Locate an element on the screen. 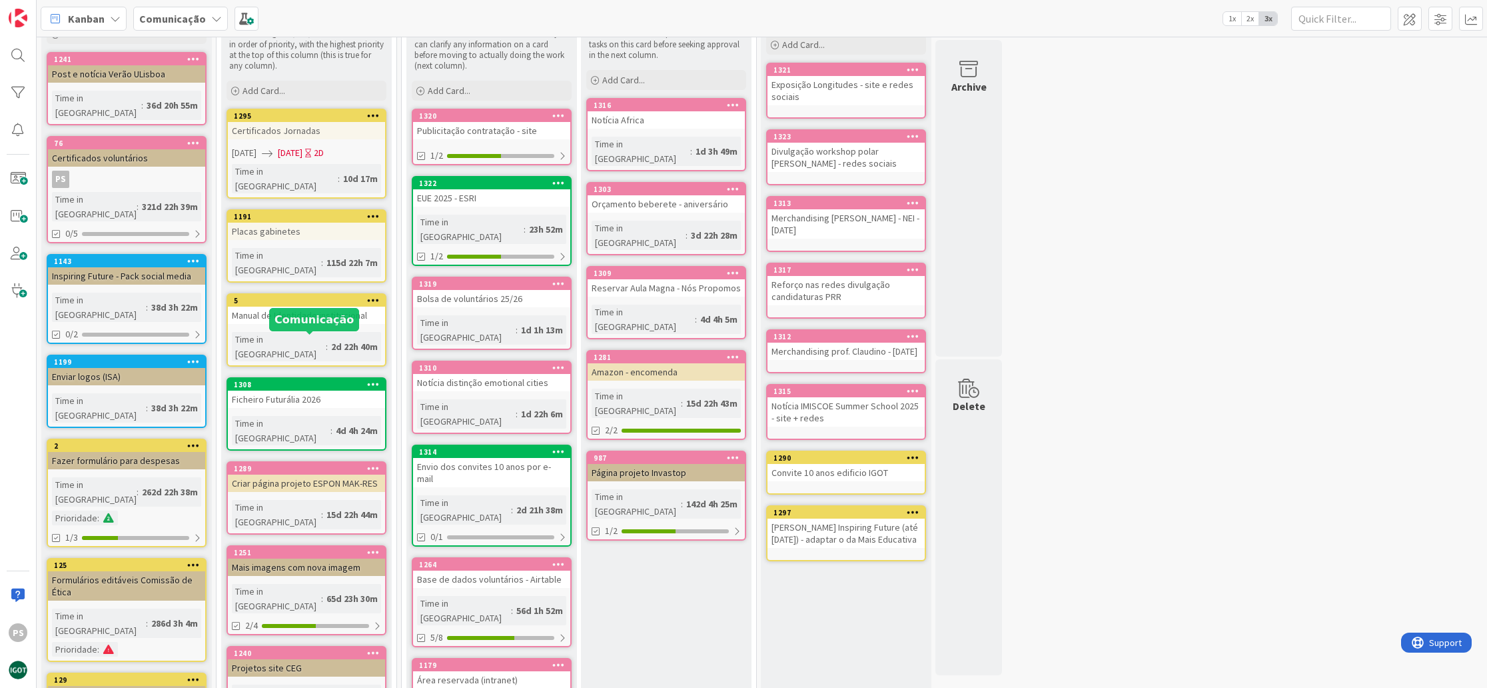 Image resolution: width=1487 pixels, height=688 pixels. div: Inspiring Future - Pack social media is located at coordinates (127, 276).